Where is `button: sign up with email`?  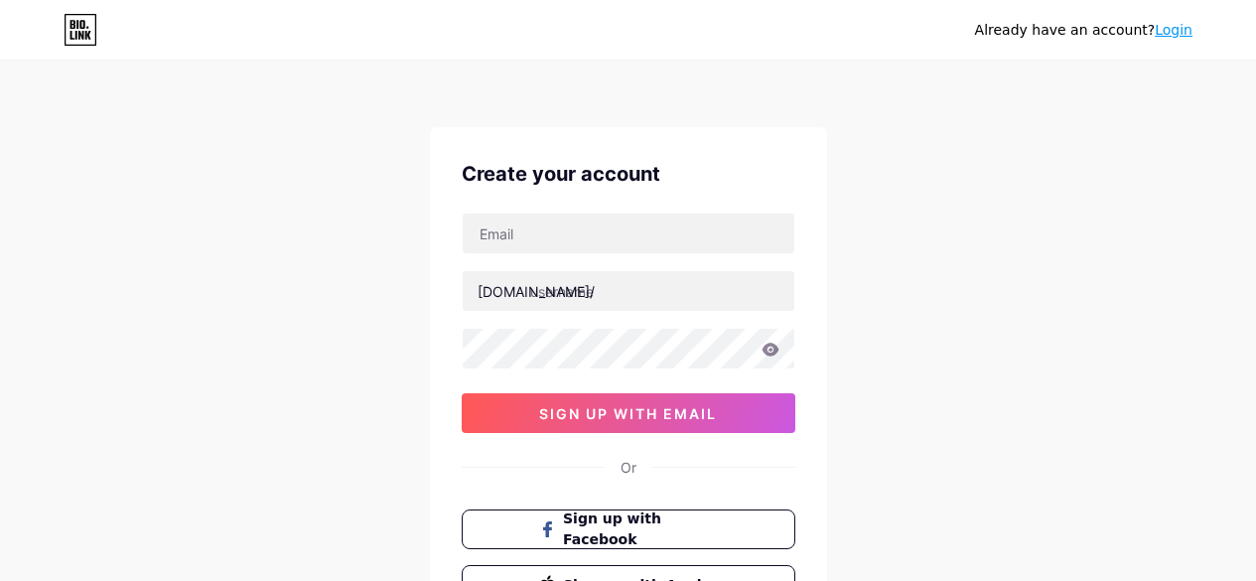 button: sign up with email is located at coordinates (629, 413).